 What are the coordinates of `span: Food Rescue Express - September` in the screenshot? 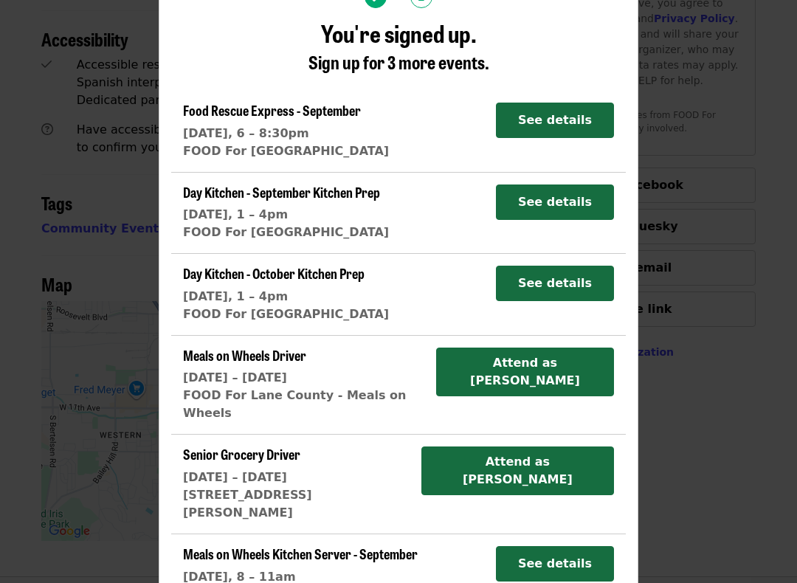 It's located at (272, 110).